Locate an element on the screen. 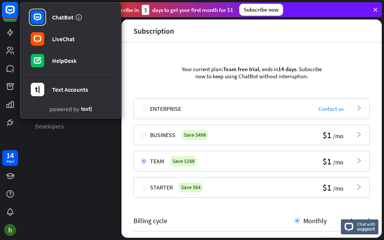 The width and height of the screenshot is (384, 240). span: Contact us is located at coordinates (331, 109).